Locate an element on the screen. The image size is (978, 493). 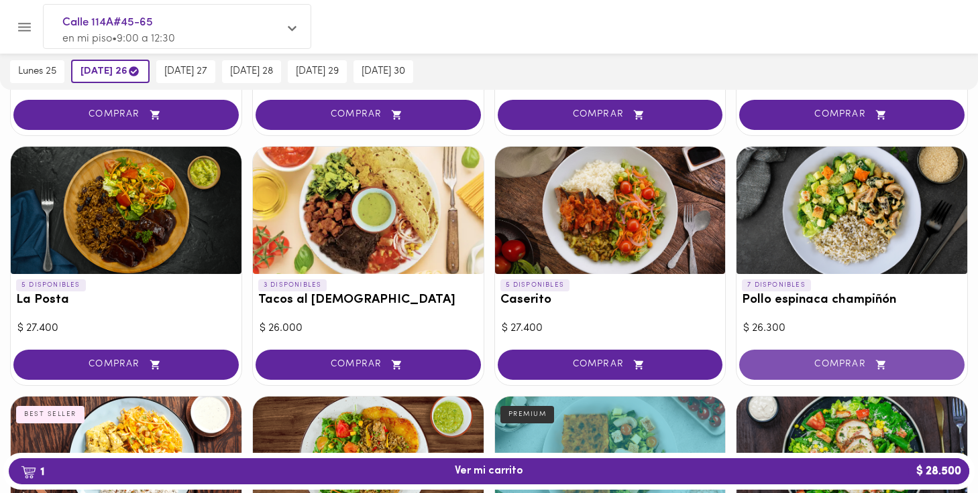
p: 7 DISPONIBLES is located at coordinates (776, 286).